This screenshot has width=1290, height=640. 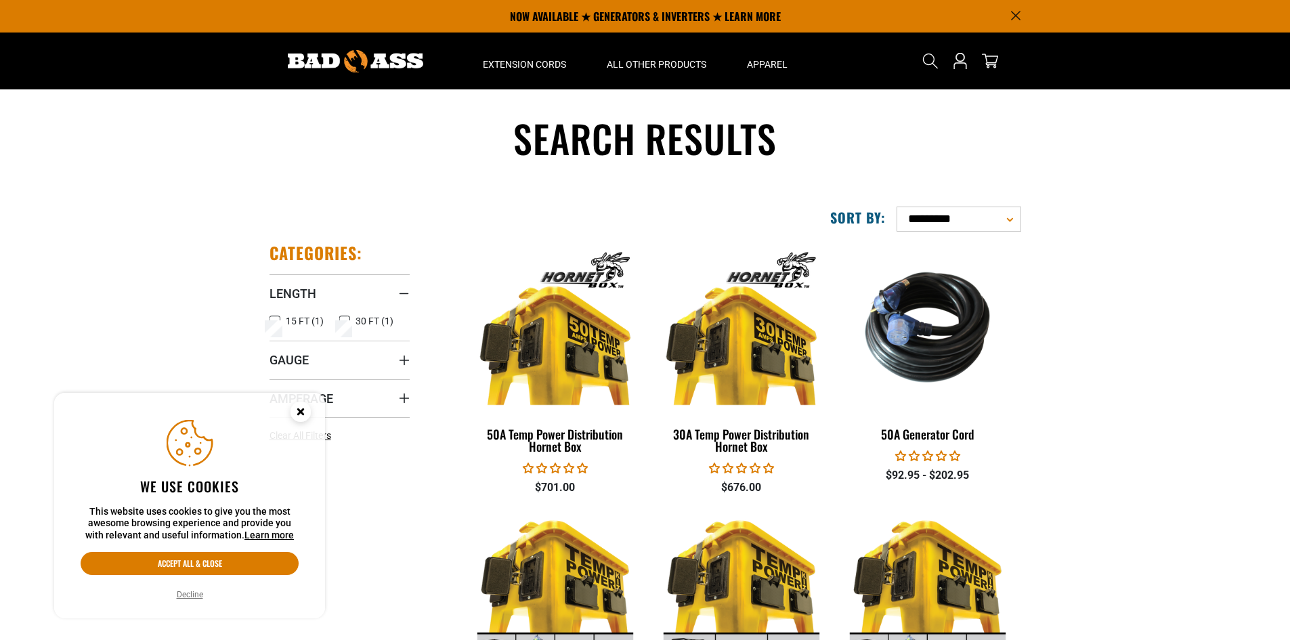 I want to click on a: Learn more, so click(x=269, y=535).